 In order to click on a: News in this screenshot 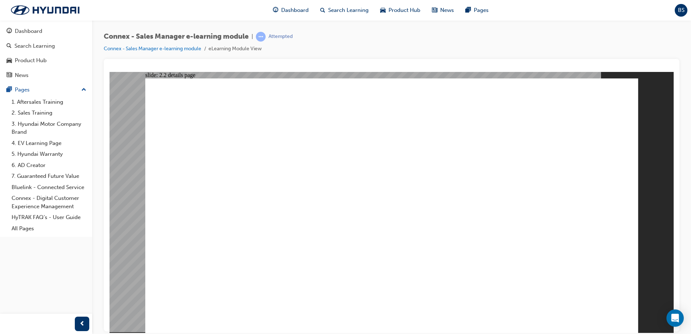, I will do `click(46, 75)`.